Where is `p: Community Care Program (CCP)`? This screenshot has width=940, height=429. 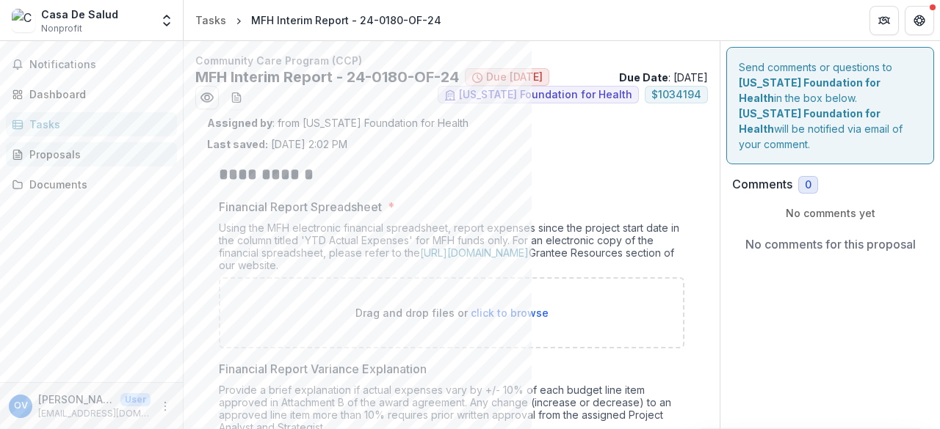 p: Community Care Program (CCP) is located at coordinates (451, 60).